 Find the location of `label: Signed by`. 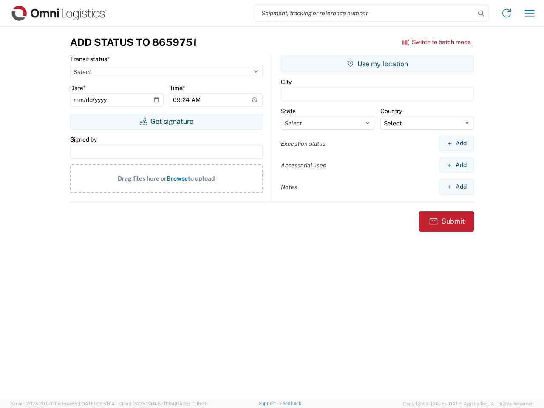

label: Signed by is located at coordinates (83, 139).